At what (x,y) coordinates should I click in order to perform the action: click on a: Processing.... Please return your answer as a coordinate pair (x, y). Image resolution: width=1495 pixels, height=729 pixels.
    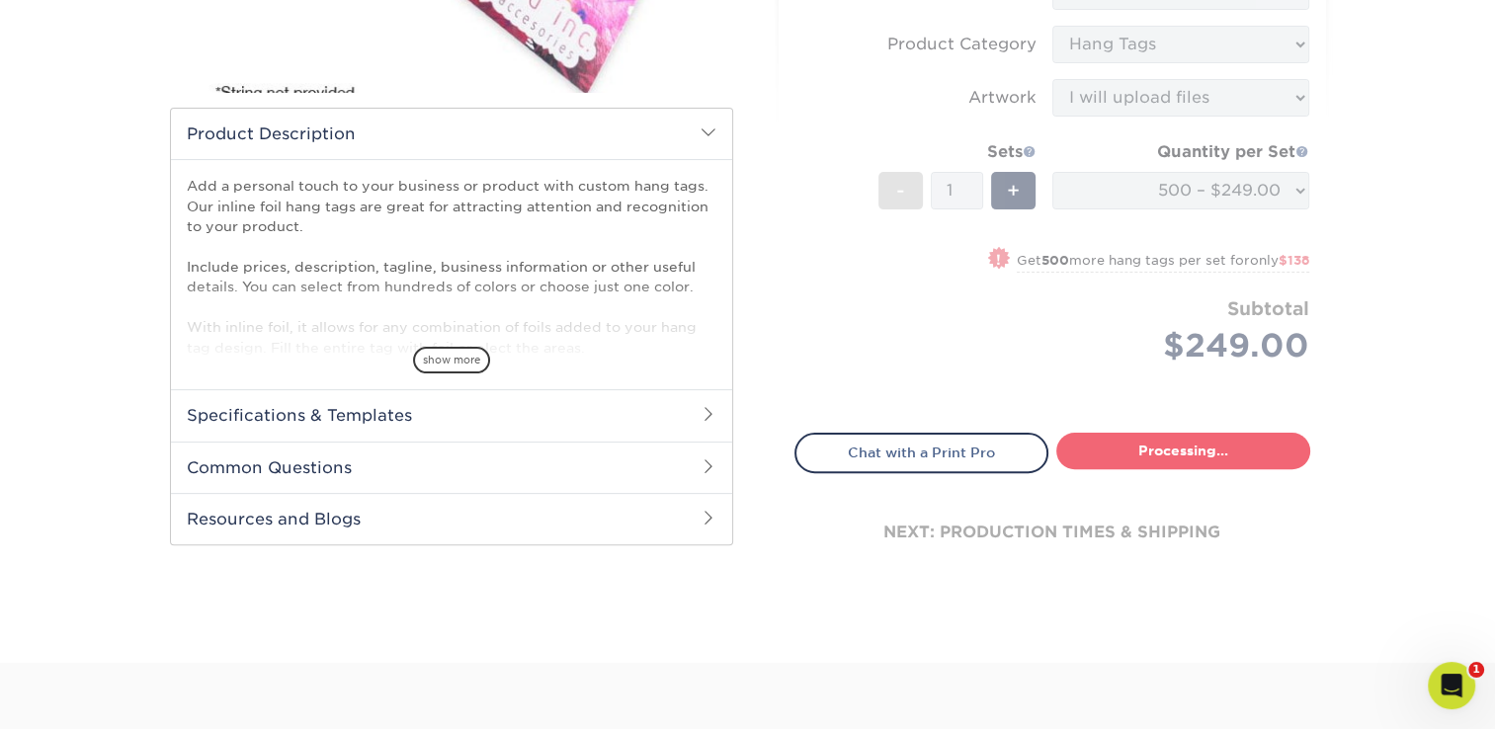
    Looking at the image, I should click on (1183, 451).